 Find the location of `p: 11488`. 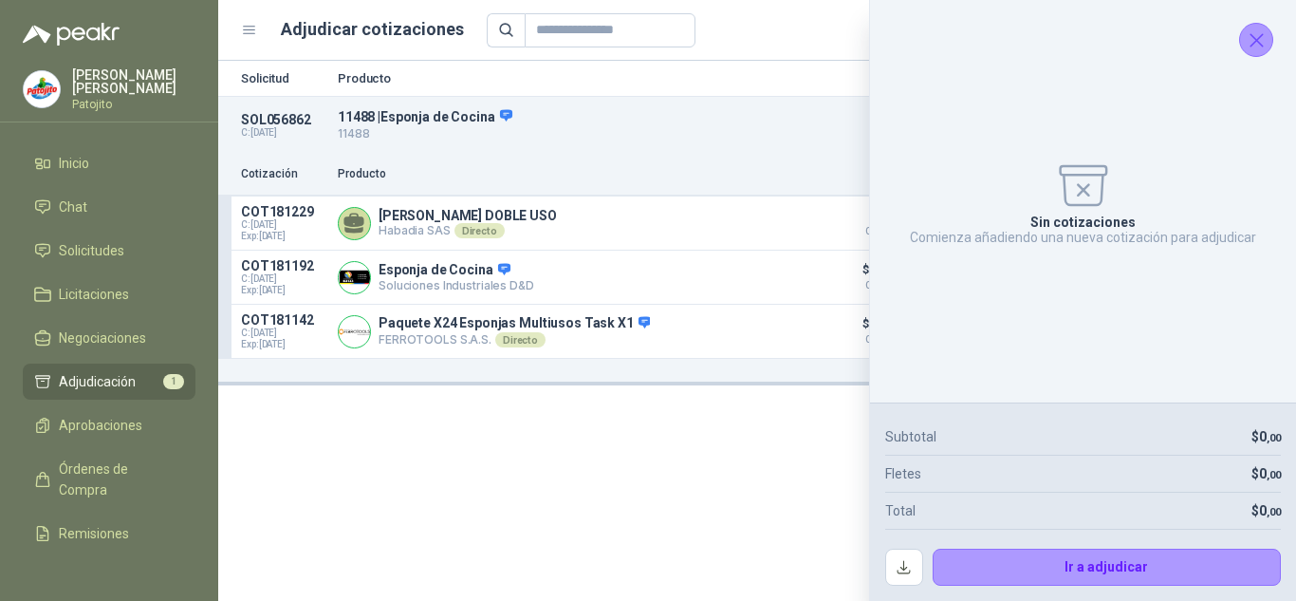

p: 11488 is located at coordinates (669, 134).